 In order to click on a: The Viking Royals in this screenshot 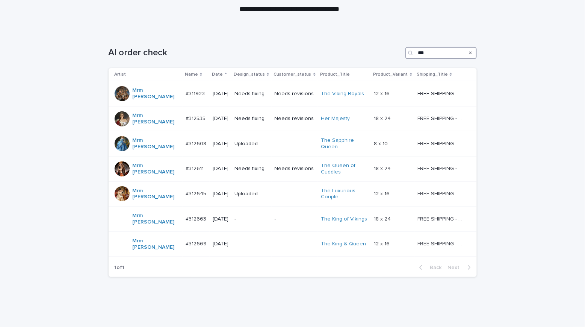, I will do `click(342, 94)`.